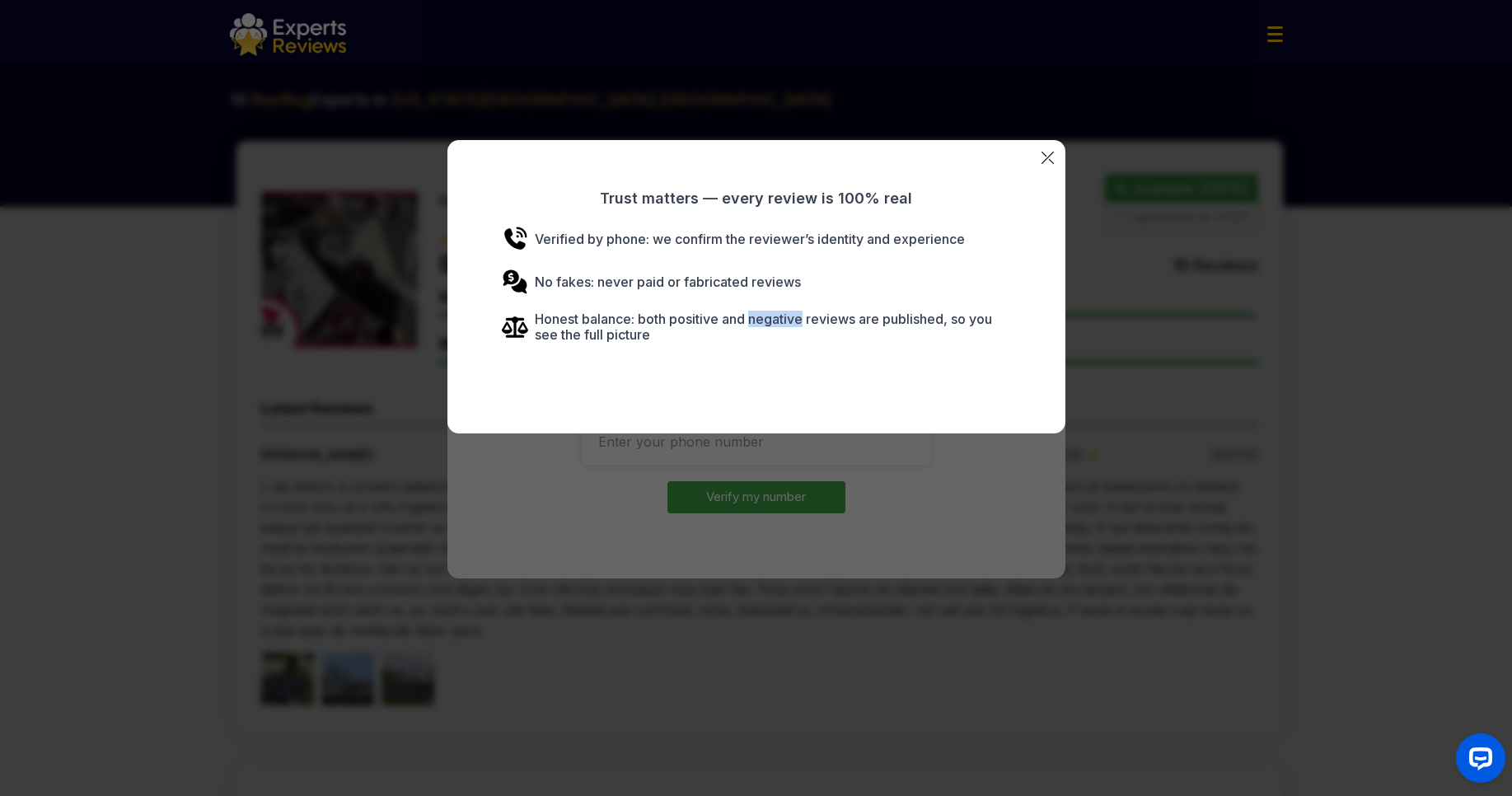  Describe the element at coordinates (756, 239) in the screenshot. I see `p: Verified by phone: we confirm the reviewer’s identity and experience` at that location.